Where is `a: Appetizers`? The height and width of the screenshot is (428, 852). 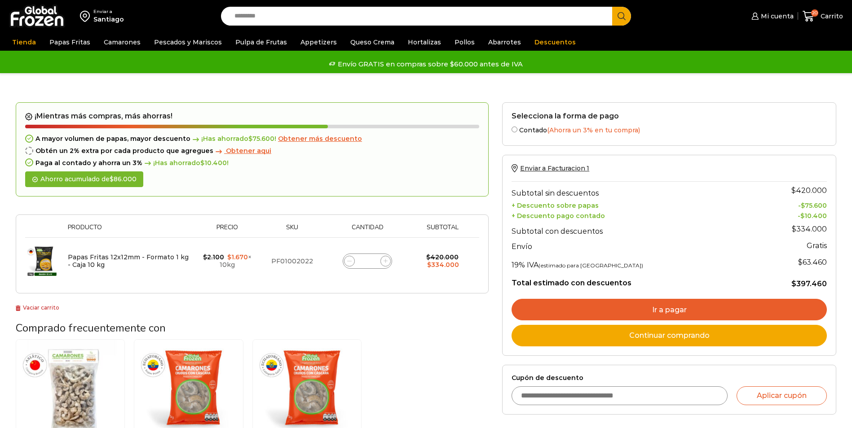 a: Appetizers is located at coordinates (318, 42).